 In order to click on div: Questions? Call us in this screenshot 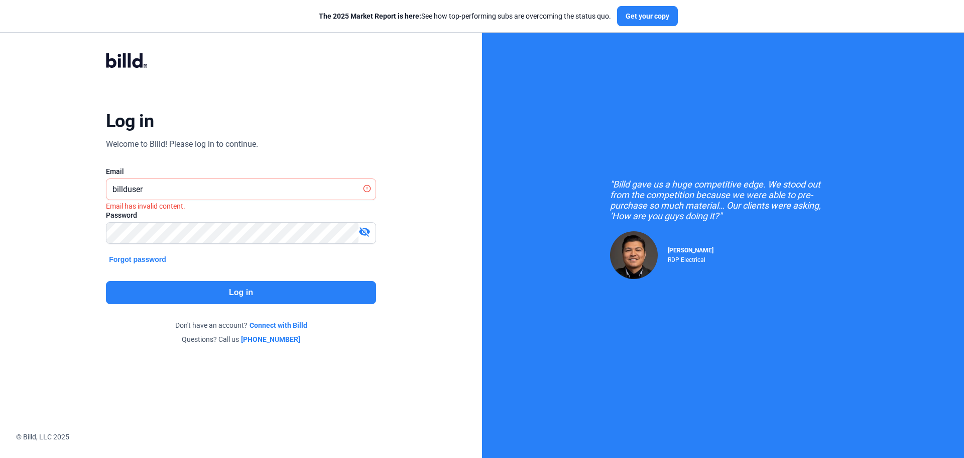, I will do `click(241, 339)`.